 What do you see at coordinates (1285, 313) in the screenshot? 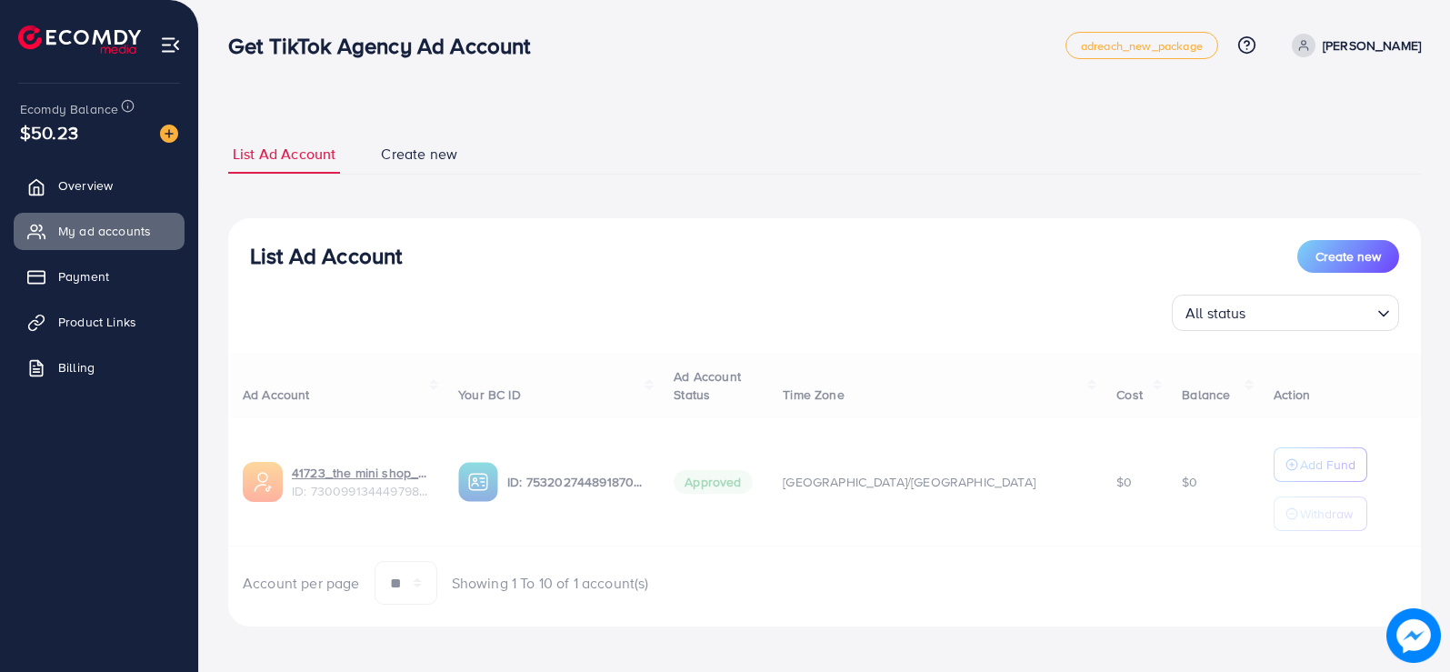
I see `div: Search for option` at bounding box center [1285, 313].